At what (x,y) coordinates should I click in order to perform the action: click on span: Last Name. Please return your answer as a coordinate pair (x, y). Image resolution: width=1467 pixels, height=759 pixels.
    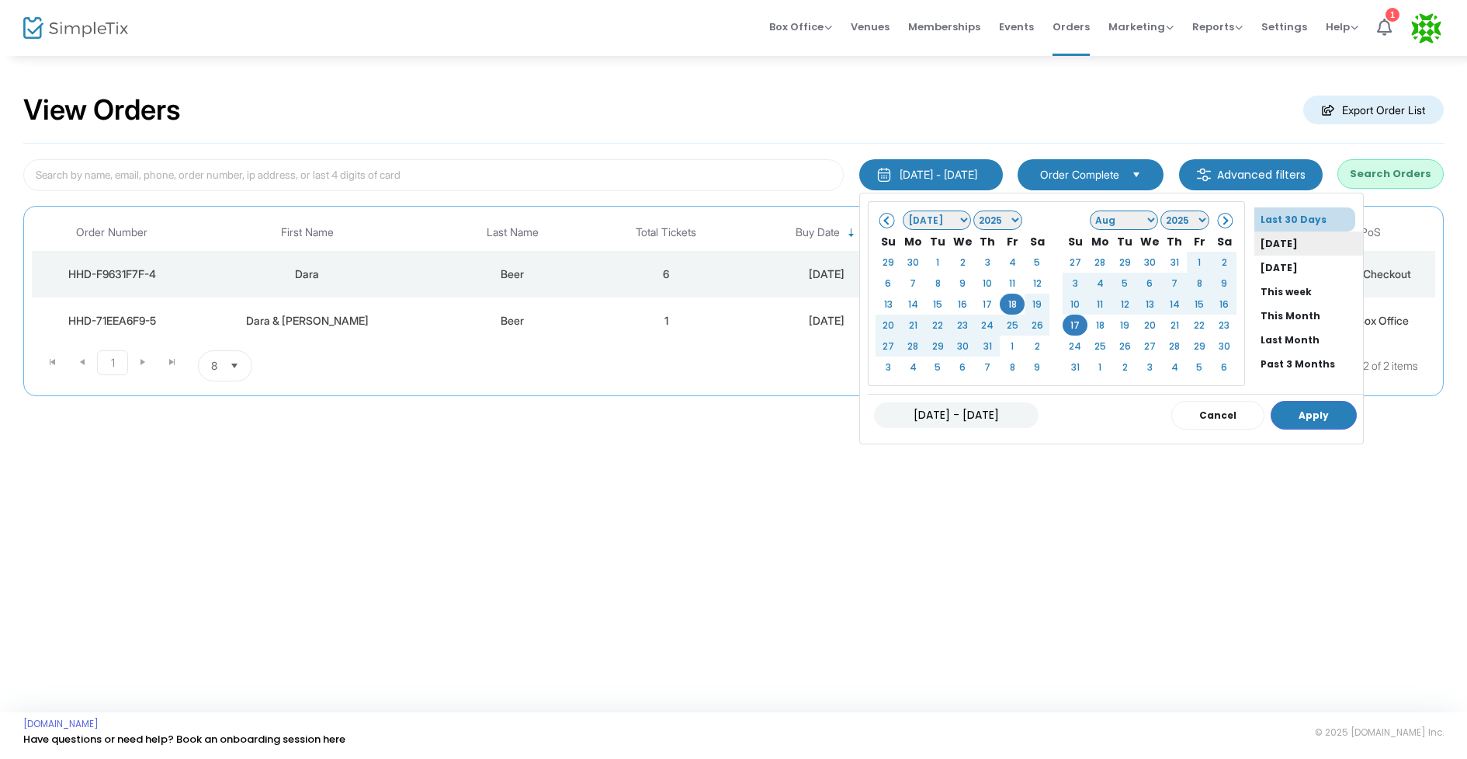
    Looking at the image, I should click on (512, 232).